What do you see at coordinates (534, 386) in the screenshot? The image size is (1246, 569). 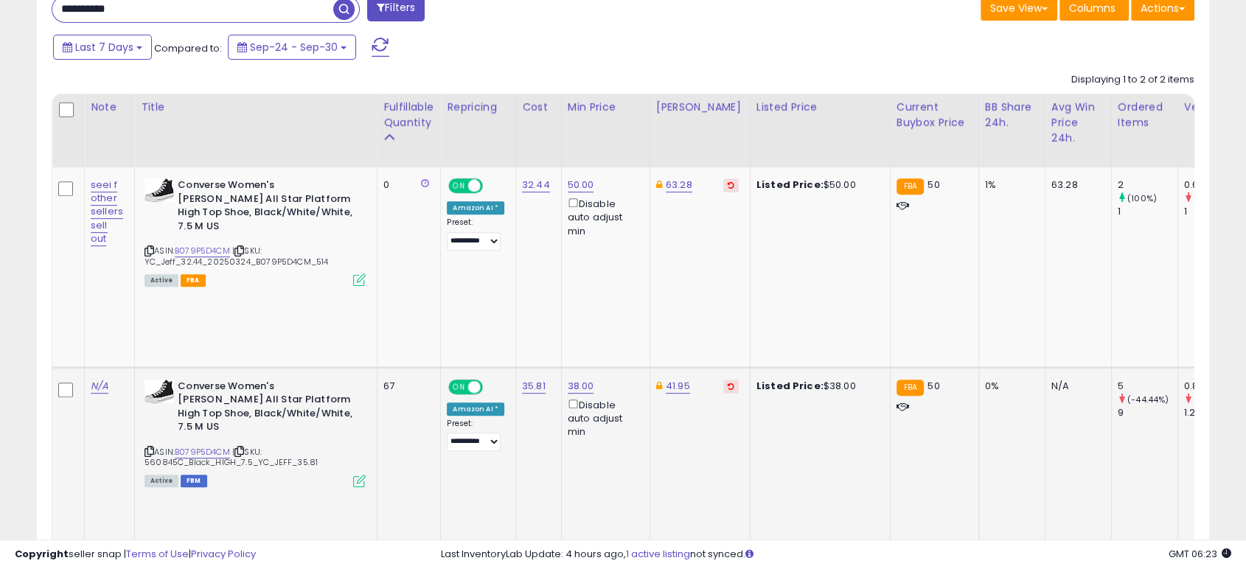 I see `a: 35.81` at bounding box center [534, 386].